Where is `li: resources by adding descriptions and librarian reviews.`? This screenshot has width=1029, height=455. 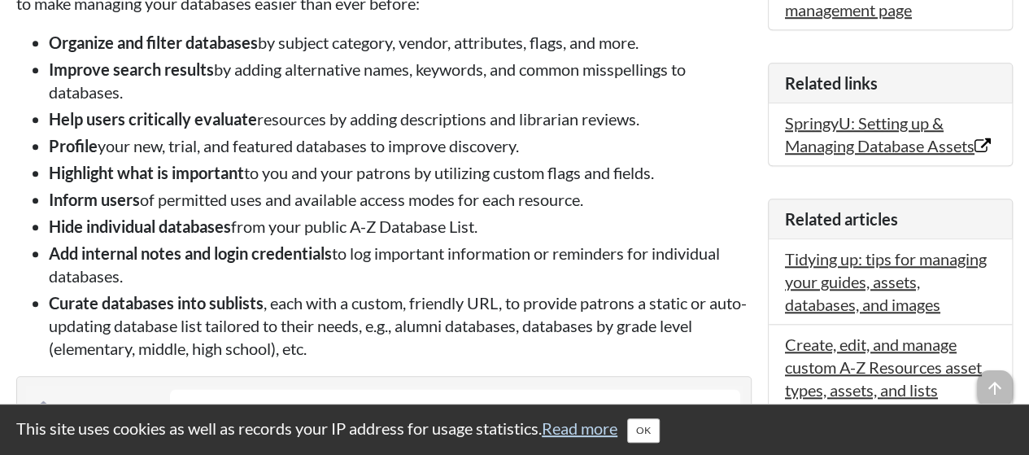 li: resources by adding descriptions and librarian reviews. is located at coordinates (400, 119).